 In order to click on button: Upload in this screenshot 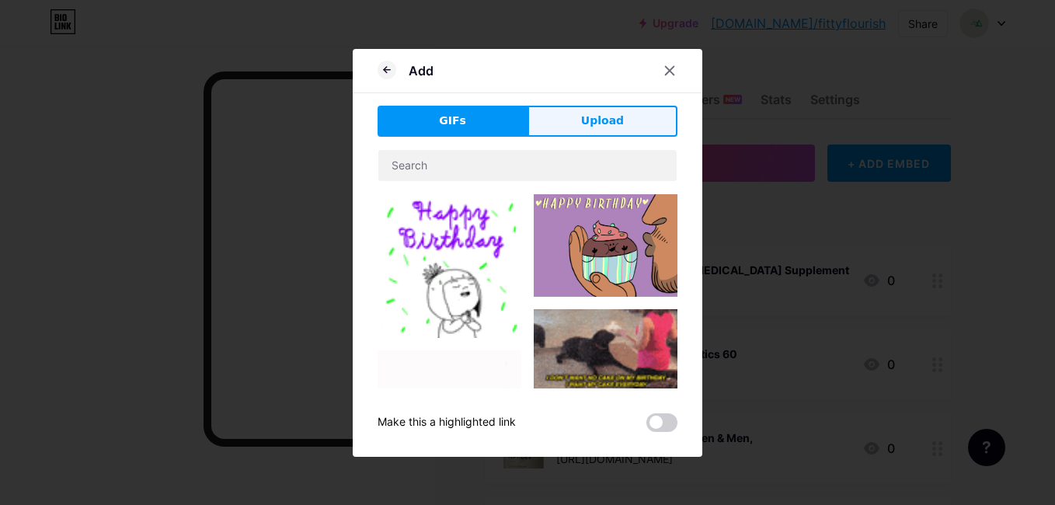, I will do `click(602, 121)`.